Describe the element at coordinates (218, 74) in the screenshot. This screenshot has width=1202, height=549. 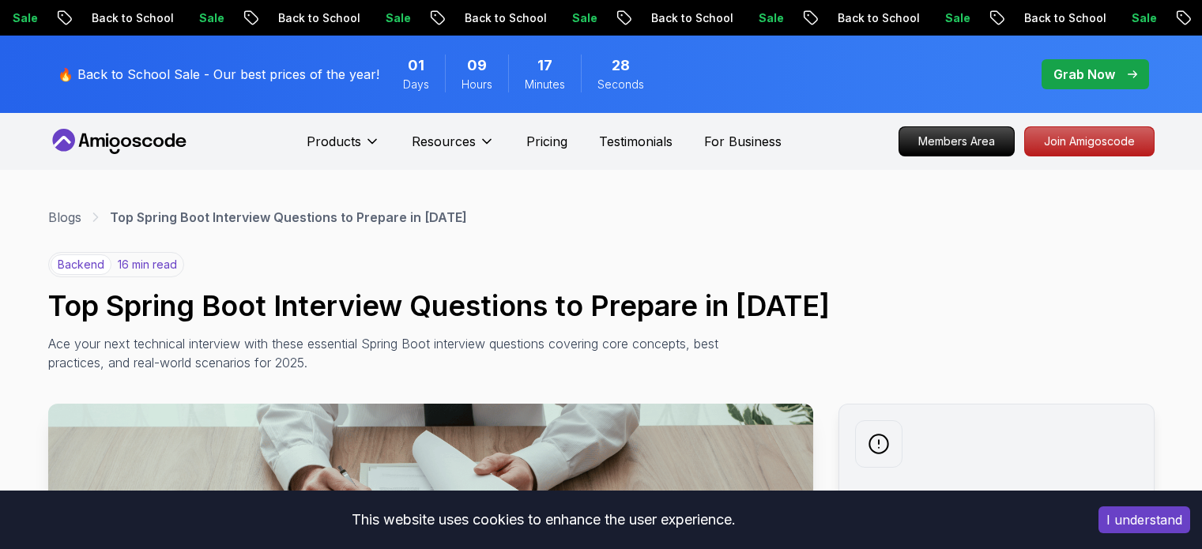
I see `p: 🔥 Back to School Sale - Our best prices of the year!` at that location.